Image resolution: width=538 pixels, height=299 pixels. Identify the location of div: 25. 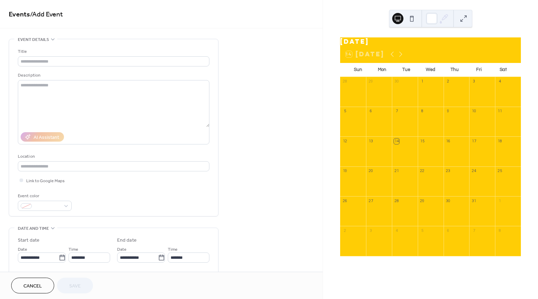
(499, 171).